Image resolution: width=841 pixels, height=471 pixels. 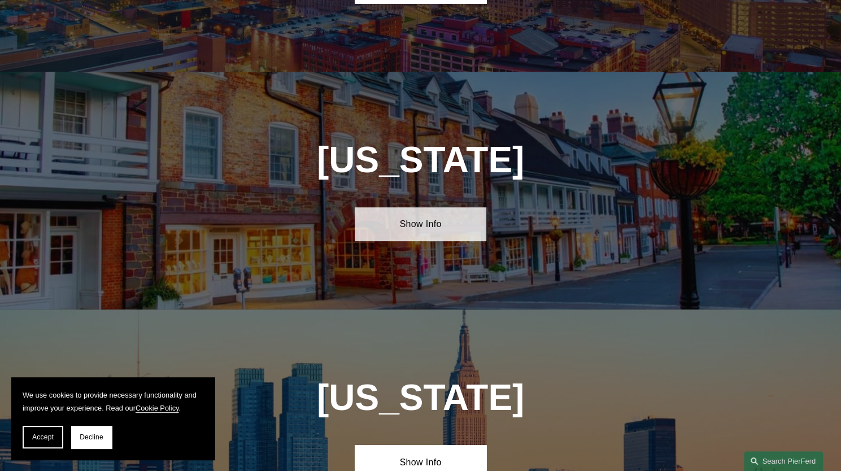 What do you see at coordinates (92, 437) in the screenshot?
I see `span: Decline` at bounding box center [92, 437].